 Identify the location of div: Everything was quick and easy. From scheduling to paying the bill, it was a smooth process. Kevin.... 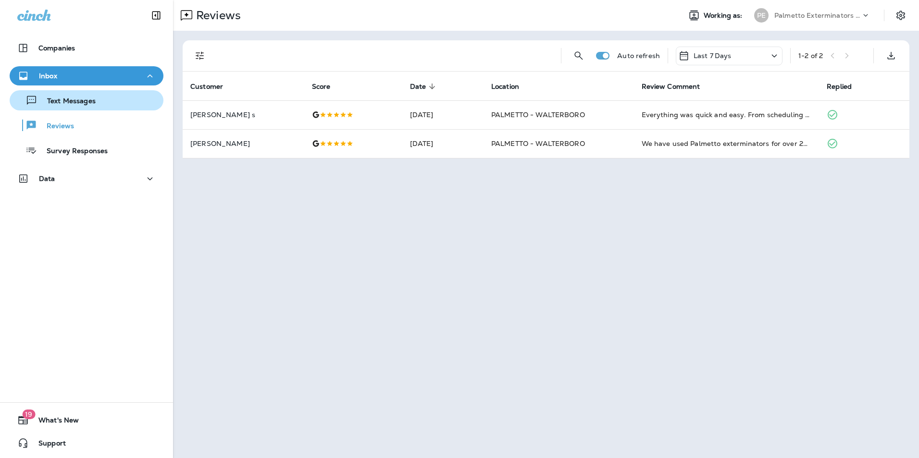
(726, 115).